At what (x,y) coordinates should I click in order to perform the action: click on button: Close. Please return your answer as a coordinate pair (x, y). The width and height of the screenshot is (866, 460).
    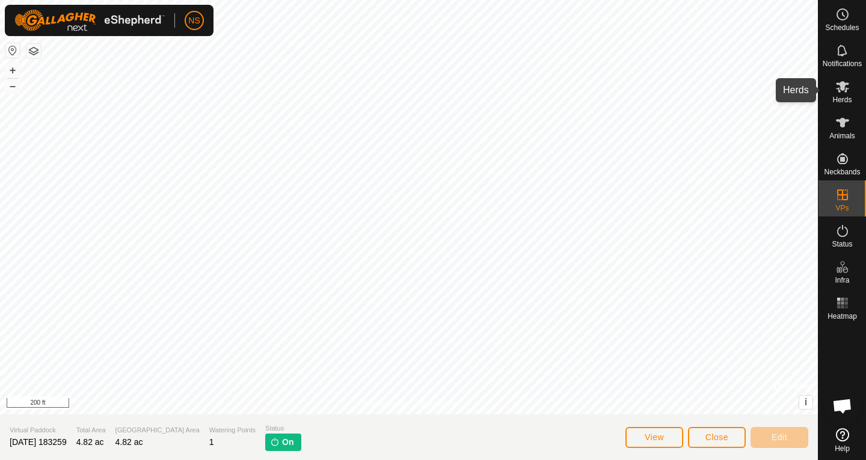
    Looking at the image, I should click on (717, 437).